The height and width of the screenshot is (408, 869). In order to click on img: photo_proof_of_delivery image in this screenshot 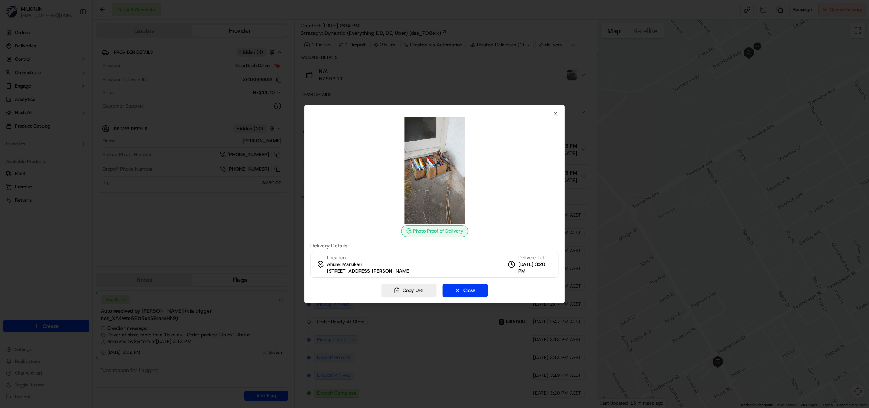, I will do `click(435, 170)`.